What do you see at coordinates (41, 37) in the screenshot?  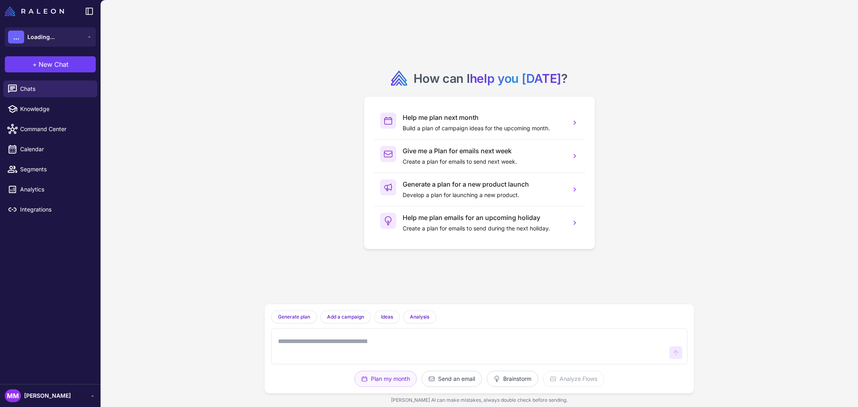 I see `span: Loading...` at bounding box center [41, 37].